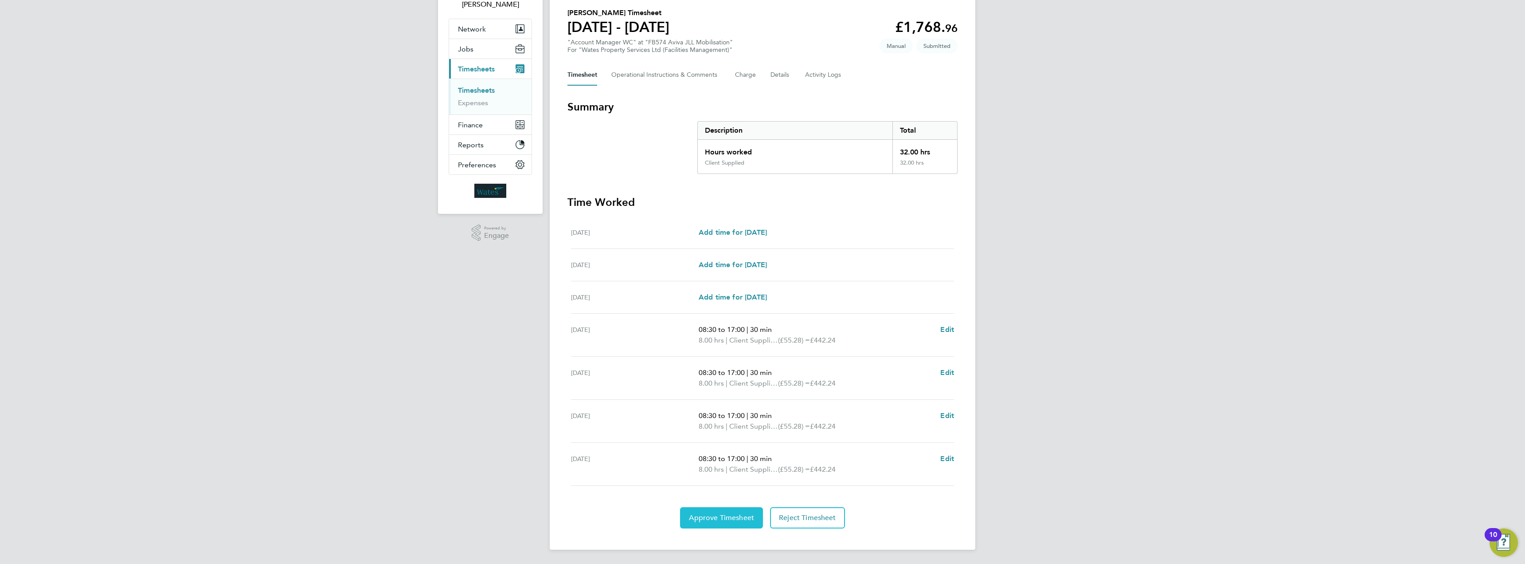 This screenshot has width=1525, height=564. What do you see at coordinates (807, 517) in the screenshot?
I see `button: Reject Timesheet` at bounding box center [807, 517].